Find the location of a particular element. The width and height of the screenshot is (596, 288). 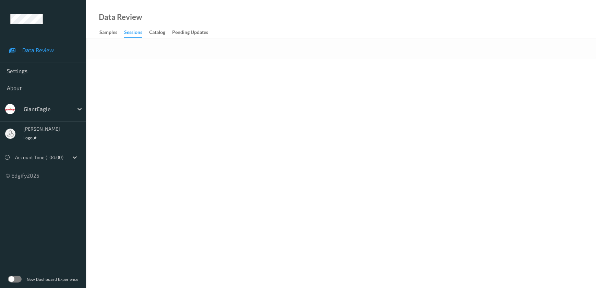

div: Samples is located at coordinates (108, 33).